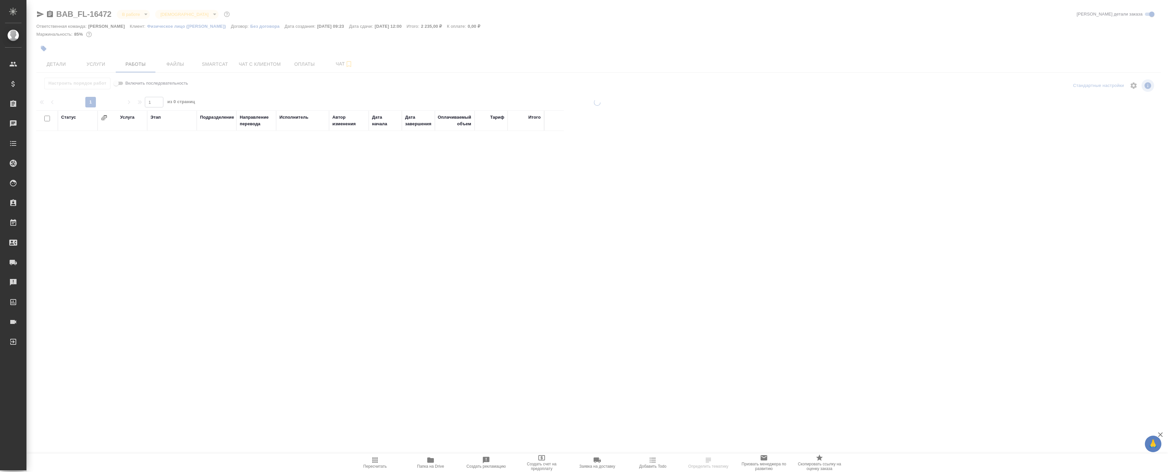  I want to click on div: Этап, so click(155, 117).